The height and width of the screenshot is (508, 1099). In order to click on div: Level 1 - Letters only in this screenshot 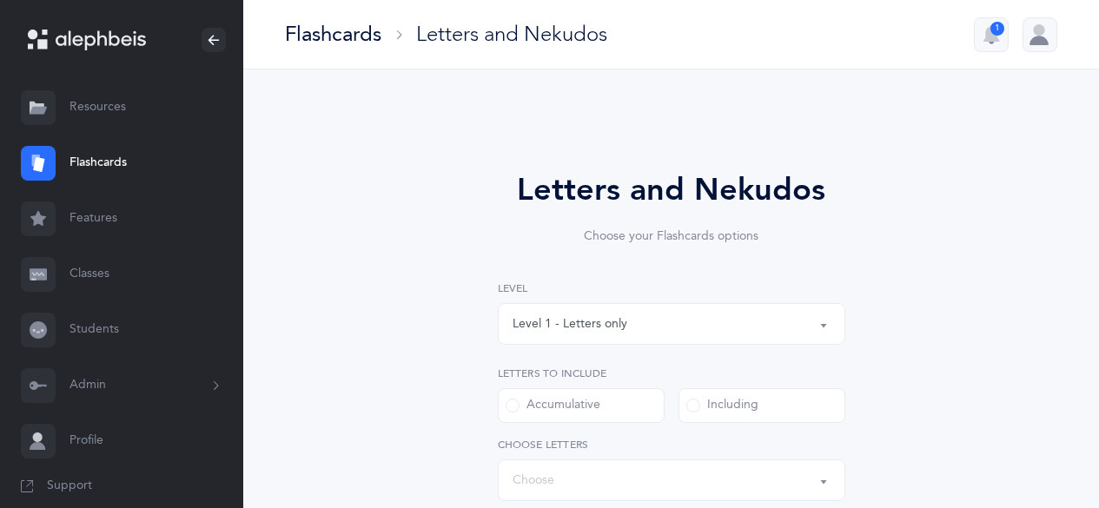, I will do `click(570, 324)`.